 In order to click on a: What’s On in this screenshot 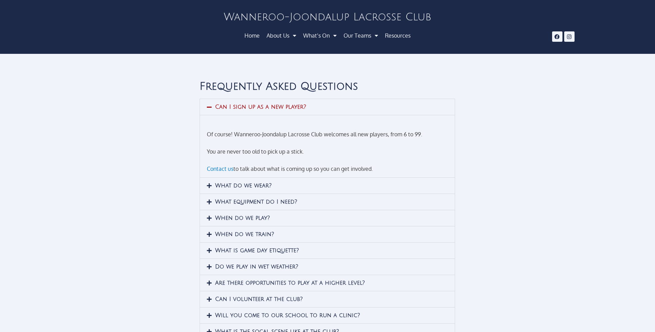, I will do `click(320, 36)`.